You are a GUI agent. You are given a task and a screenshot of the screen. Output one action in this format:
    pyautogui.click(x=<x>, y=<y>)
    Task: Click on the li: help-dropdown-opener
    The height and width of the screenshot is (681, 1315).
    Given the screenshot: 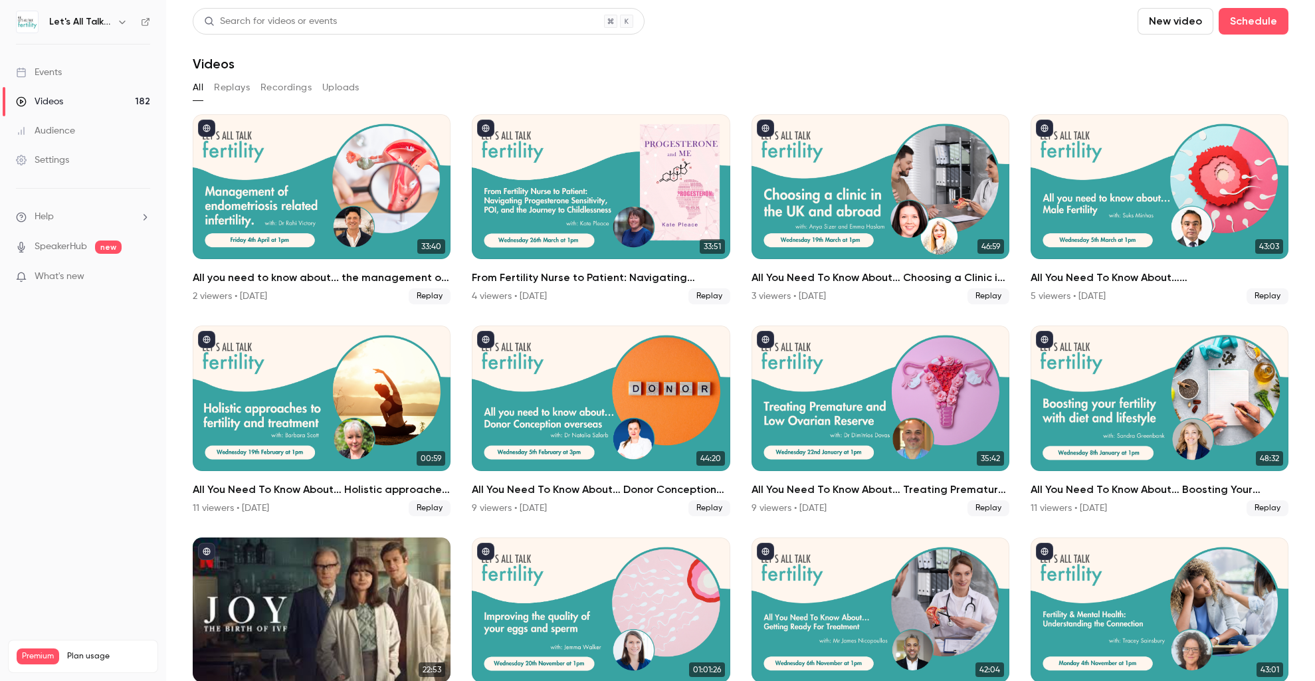 What is the action you would take?
    pyautogui.click(x=83, y=217)
    